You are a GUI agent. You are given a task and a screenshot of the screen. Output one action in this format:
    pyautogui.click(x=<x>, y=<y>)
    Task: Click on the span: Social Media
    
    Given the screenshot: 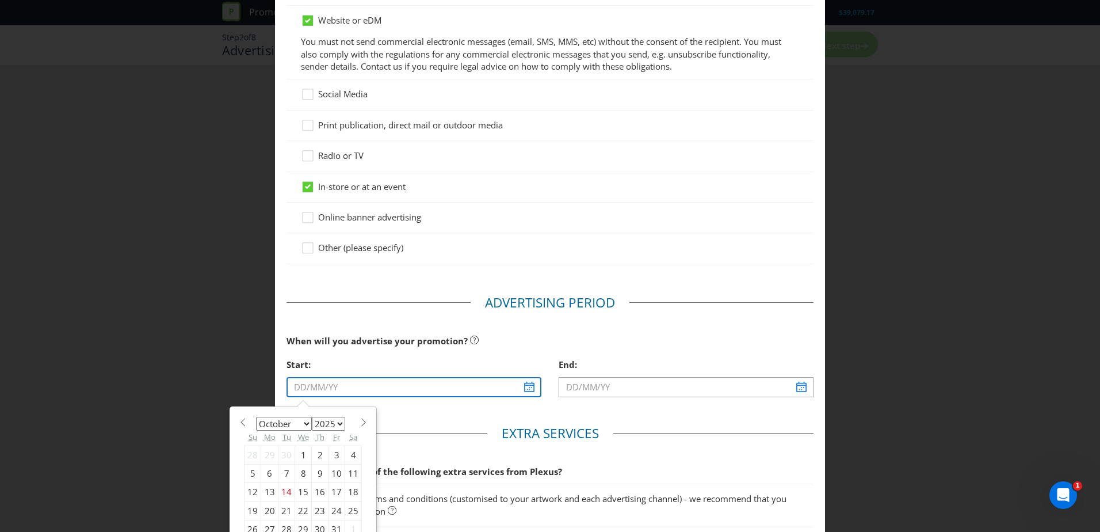 What is the action you would take?
    pyautogui.click(x=343, y=94)
    